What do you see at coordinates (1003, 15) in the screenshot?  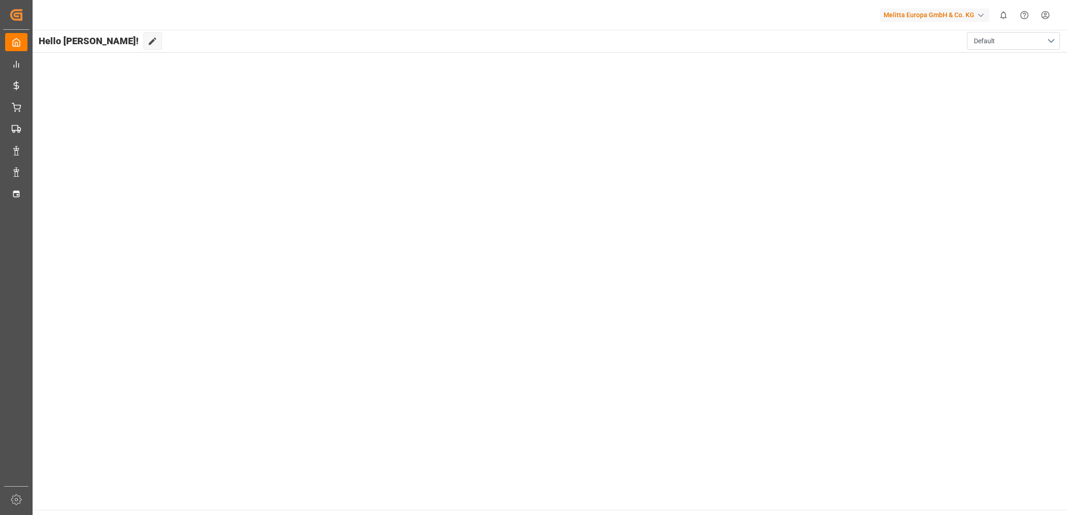 I see `button: show 0 new notifications` at bounding box center [1003, 15].